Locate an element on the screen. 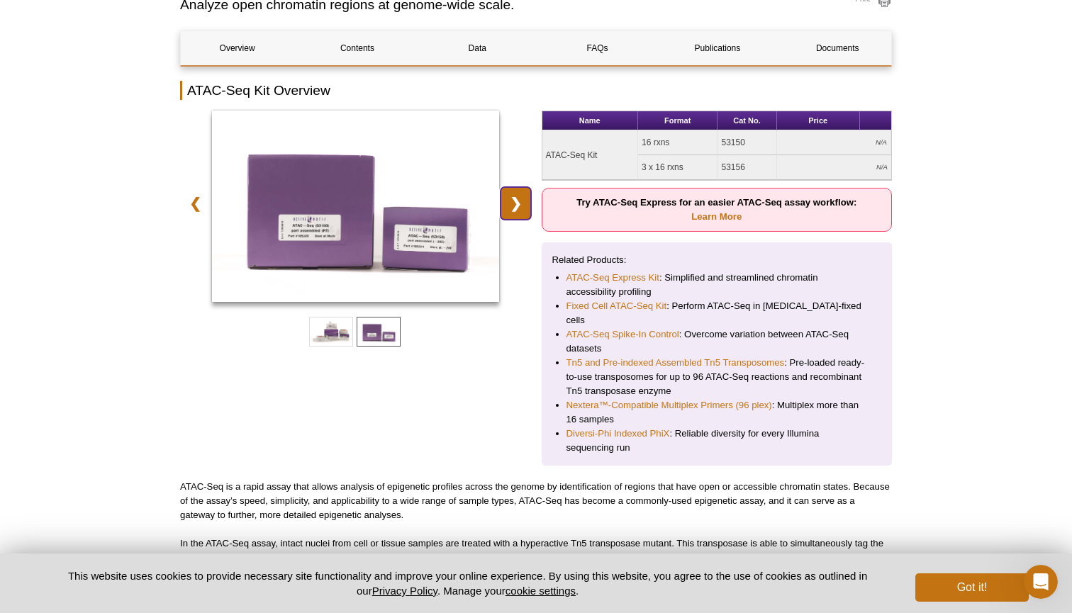 This screenshot has height=613, width=1072. button: cookie settings is located at coordinates (540, 590).